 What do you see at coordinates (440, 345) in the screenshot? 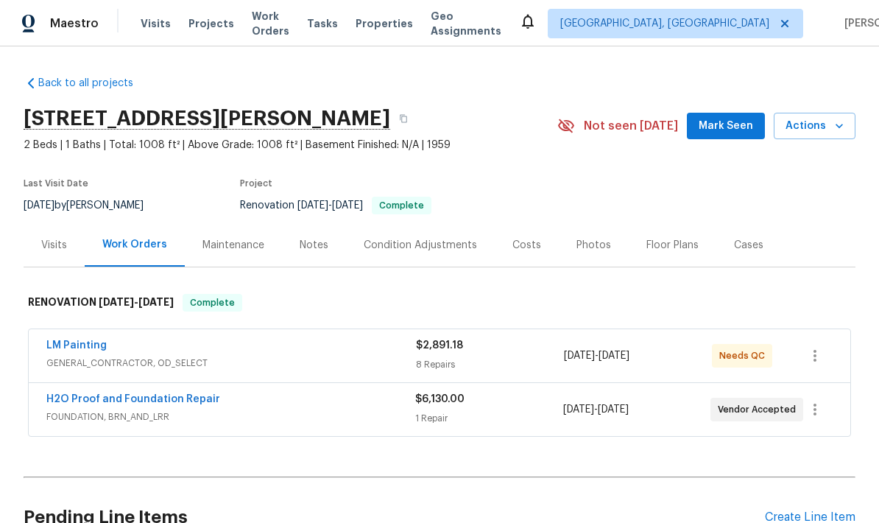
I see `span: $2,891.18` at bounding box center [440, 345].